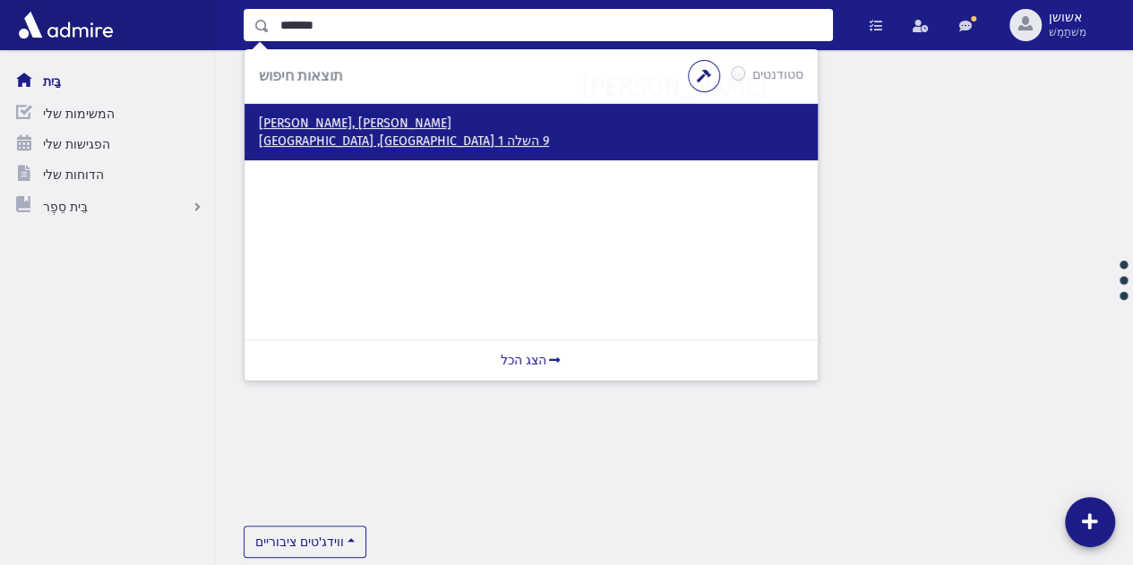 This screenshot has height=565, width=1133. I want to click on input: לְחַפֵּשׂ, so click(551, 25).